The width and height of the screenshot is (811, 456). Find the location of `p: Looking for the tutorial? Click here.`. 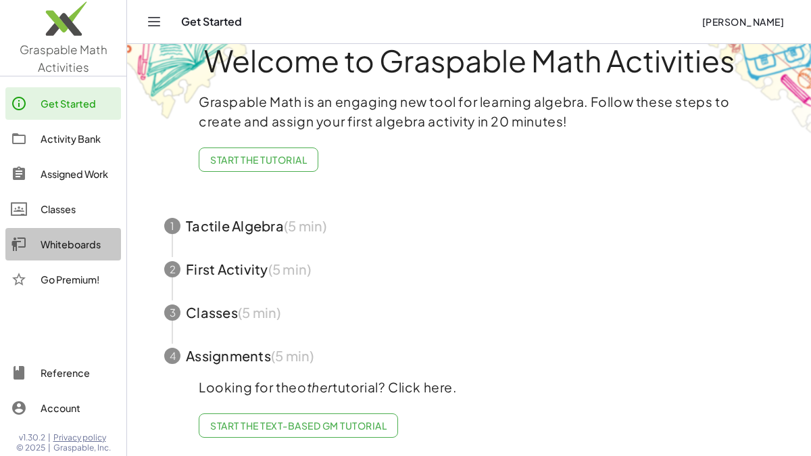

p: Looking for the tutorial? Click here. is located at coordinates (469, 387).